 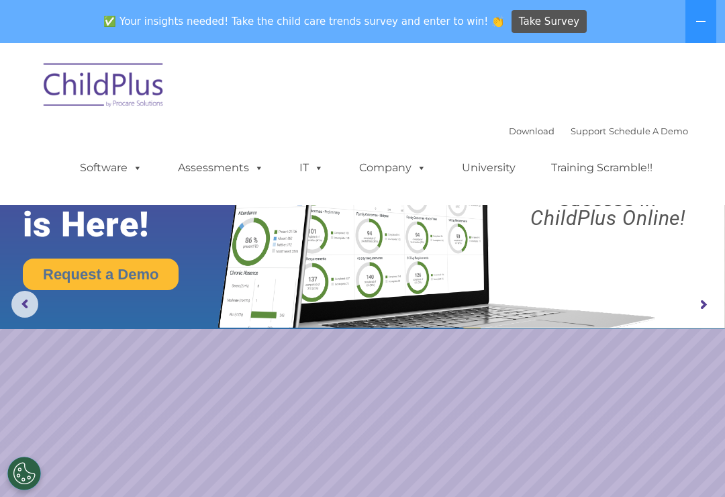 I want to click on a: University, so click(x=489, y=168).